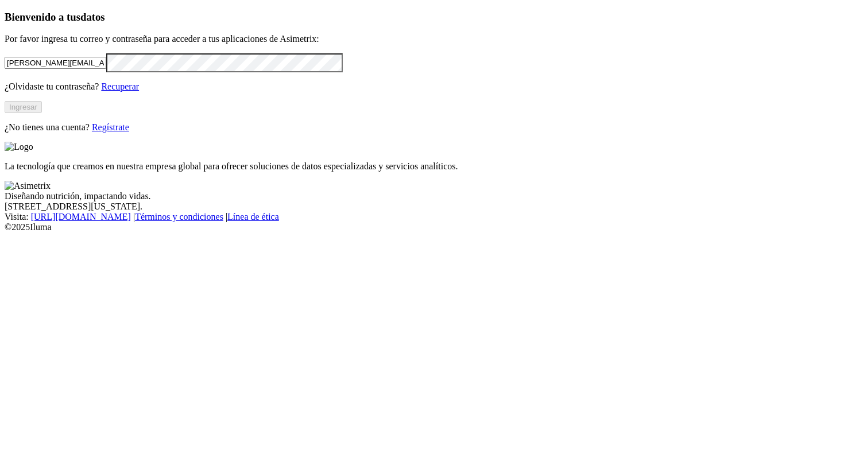 Image resolution: width=844 pixels, height=458 pixels. Describe the element at coordinates (422, 87) in the screenshot. I see `p: ¿Olvidaste tu contraseña?` at that location.